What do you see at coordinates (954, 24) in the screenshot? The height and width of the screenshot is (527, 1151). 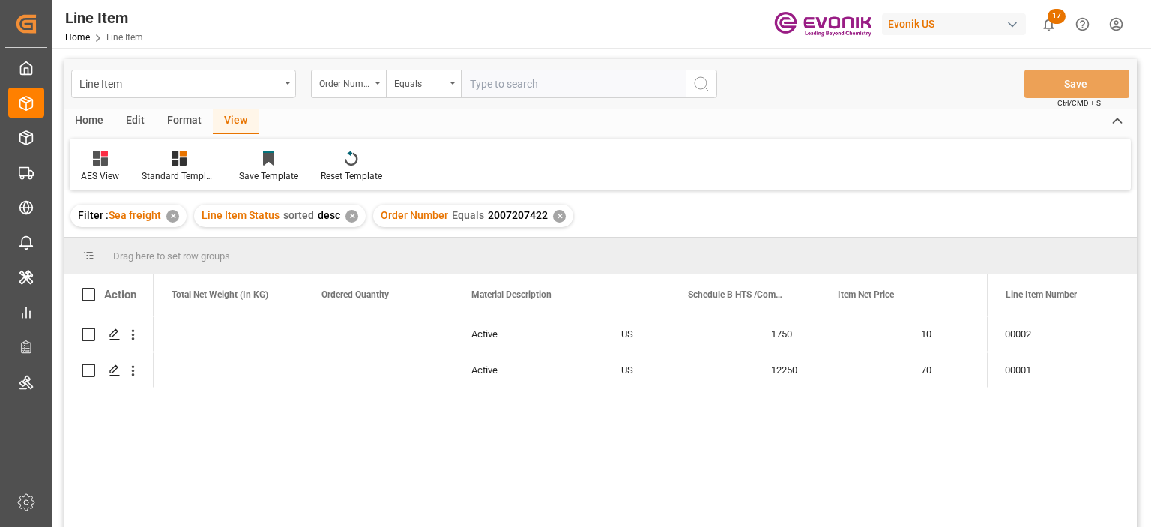 I see `div: Evonik US` at bounding box center [954, 24].